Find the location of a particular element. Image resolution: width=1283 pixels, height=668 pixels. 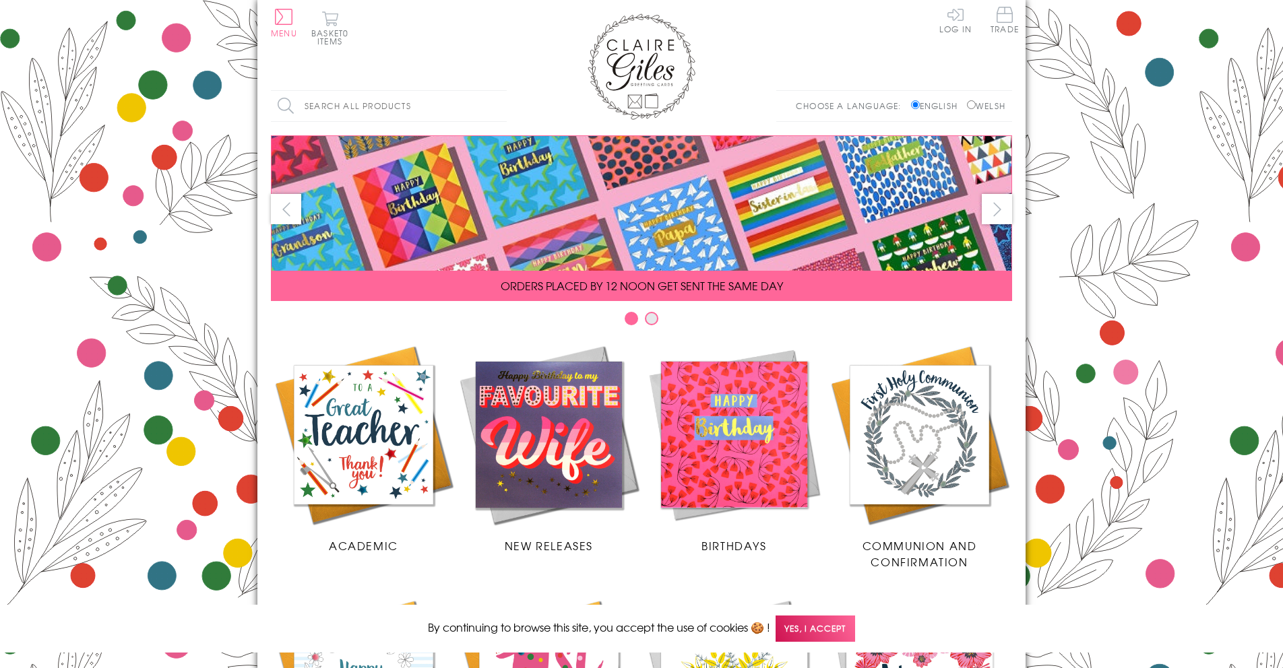

button: prev is located at coordinates (286, 209).